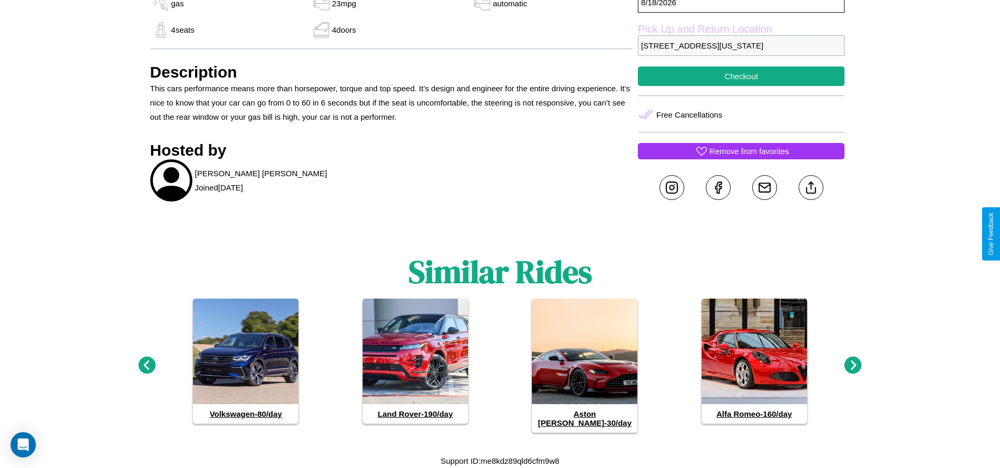  I want to click on button: Remove from favorites, so click(741, 151).